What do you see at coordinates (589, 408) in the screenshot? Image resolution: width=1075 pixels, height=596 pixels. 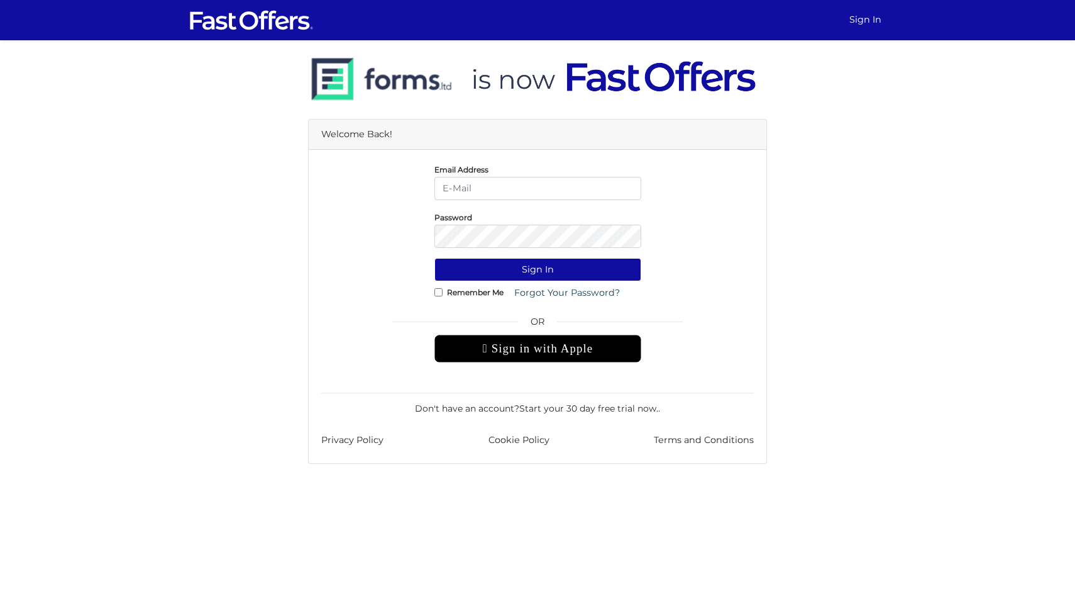 I see `a: Start your 30 day free trial now.` at bounding box center [589, 408].